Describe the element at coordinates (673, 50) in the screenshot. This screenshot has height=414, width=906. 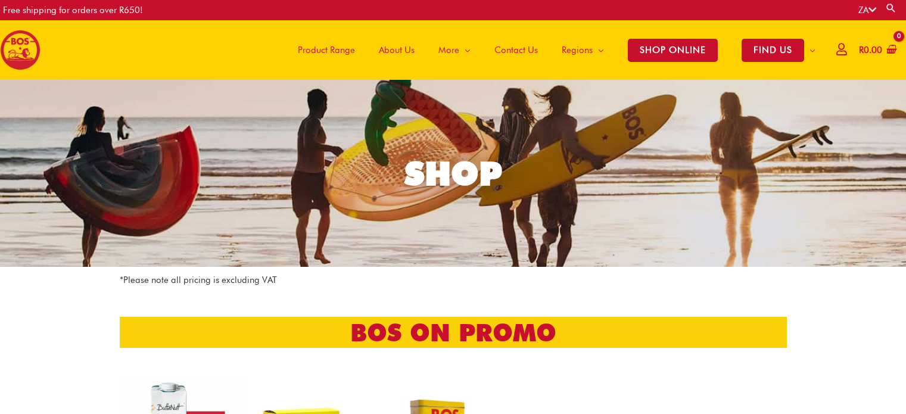
I see `a: SHOP ONLINE` at that location.